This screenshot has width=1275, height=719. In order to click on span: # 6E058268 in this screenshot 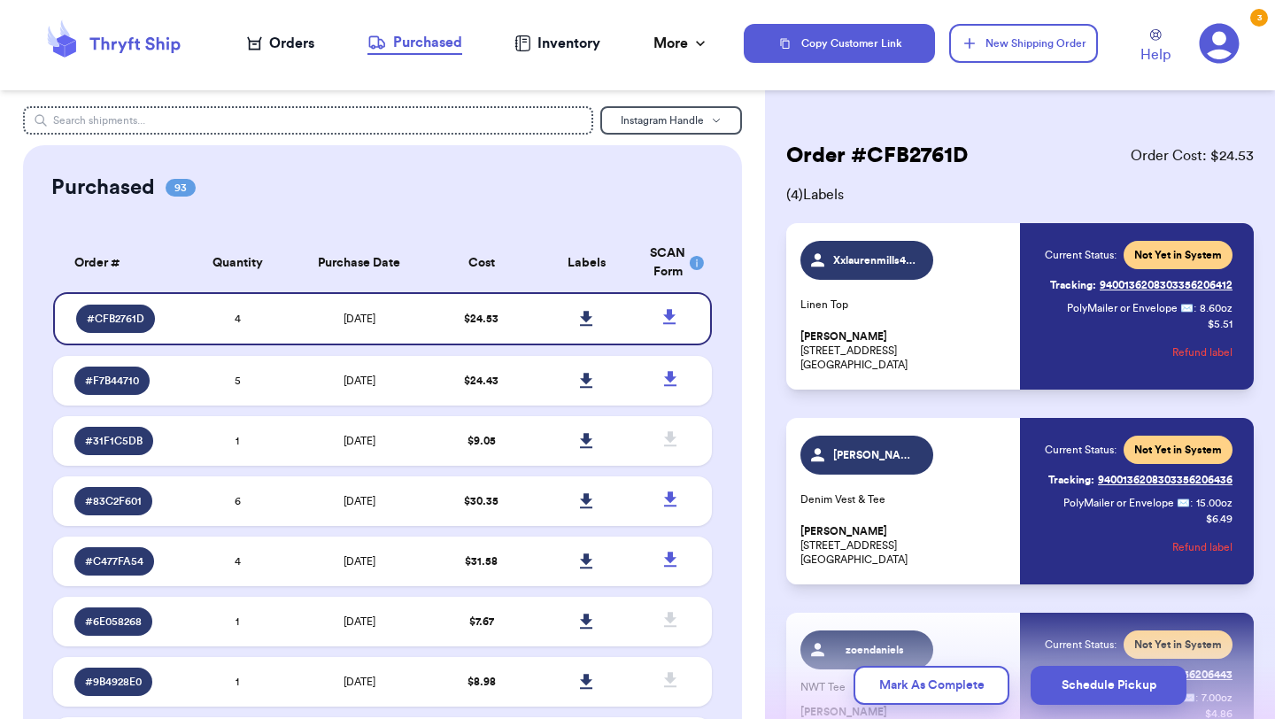, I will do `click(113, 622)`.